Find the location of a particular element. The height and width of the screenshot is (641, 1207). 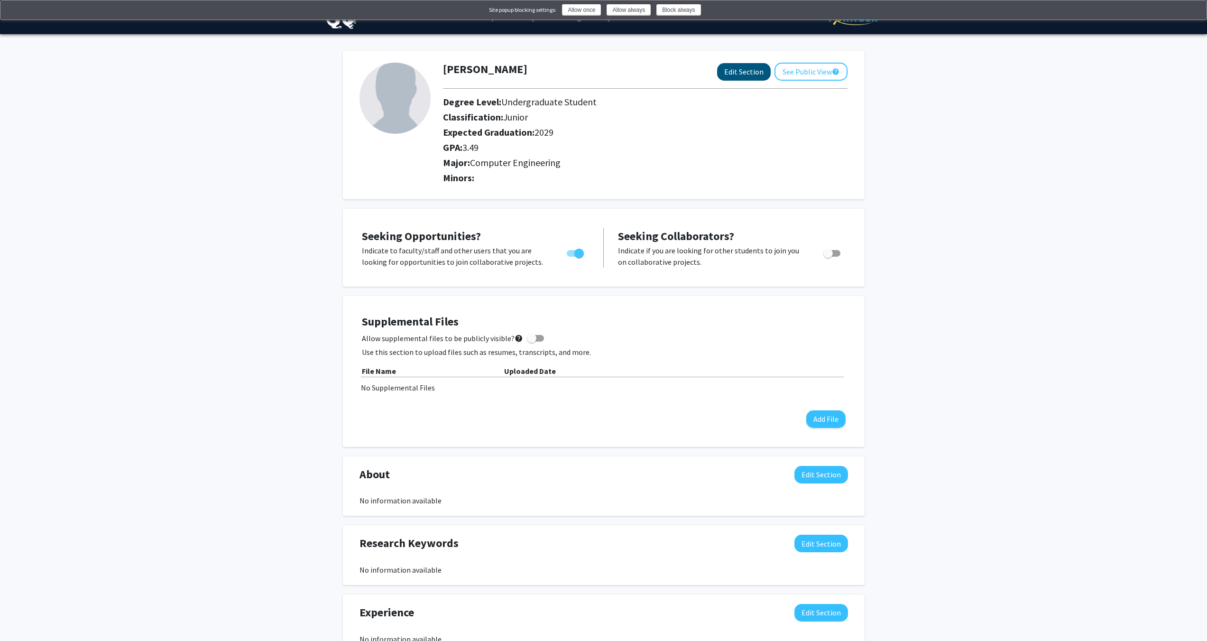

b: File Name is located at coordinates (379, 371).